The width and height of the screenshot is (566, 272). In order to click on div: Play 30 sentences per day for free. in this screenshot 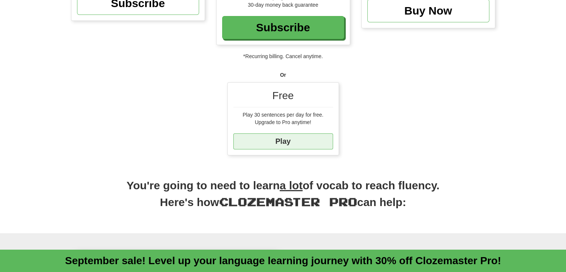, I will do `click(283, 115)`.